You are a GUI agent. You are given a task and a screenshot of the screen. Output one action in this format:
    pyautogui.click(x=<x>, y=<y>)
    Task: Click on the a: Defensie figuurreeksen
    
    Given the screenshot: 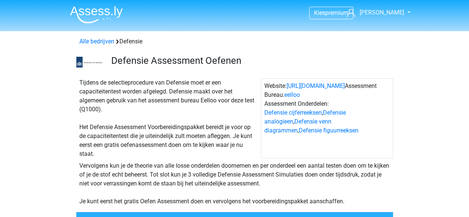 What is the action you would take?
    pyautogui.click(x=328, y=130)
    